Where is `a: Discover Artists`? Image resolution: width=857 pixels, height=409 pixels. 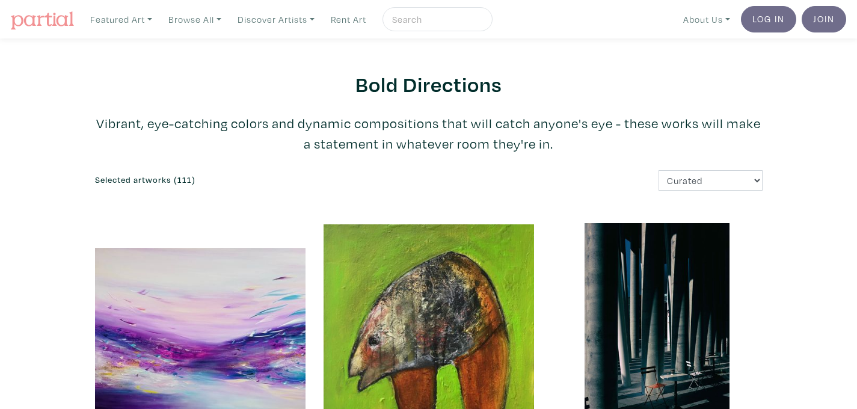
a: Discover Artists is located at coordinates (276, 19).